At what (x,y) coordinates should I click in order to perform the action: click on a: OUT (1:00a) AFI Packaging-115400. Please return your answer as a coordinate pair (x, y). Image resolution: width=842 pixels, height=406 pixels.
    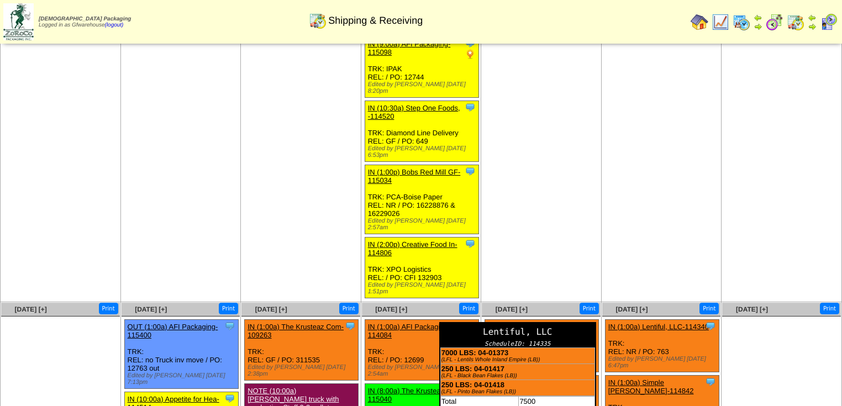
    Looking at the image, I should click on (173, 331).